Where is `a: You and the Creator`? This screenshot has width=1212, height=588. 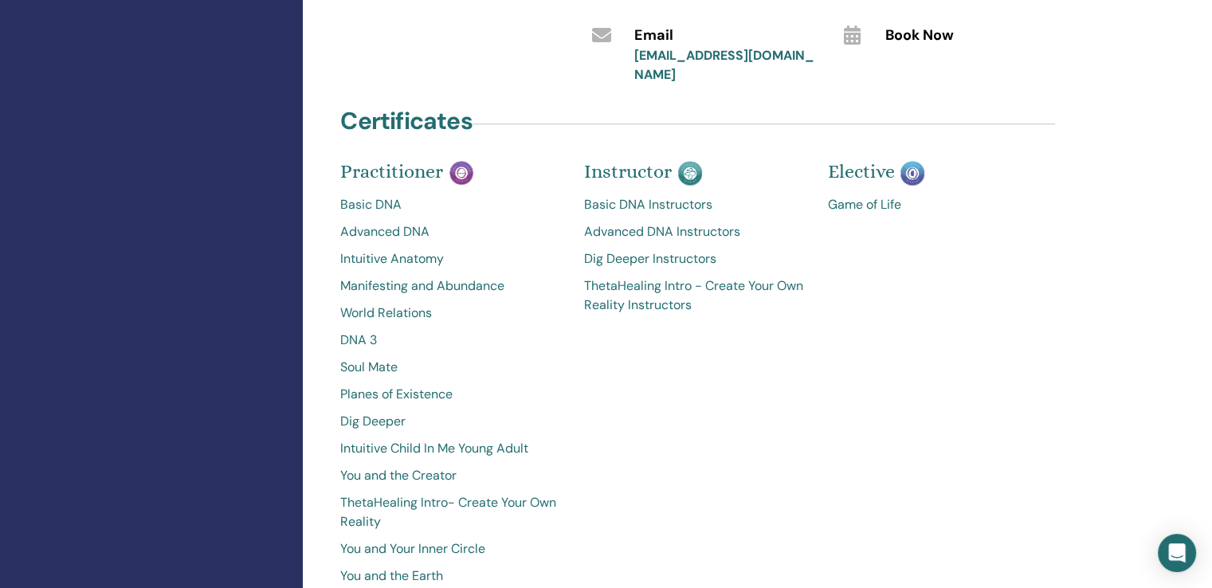 a: You and the Creator is located at coordinates (450, 476).